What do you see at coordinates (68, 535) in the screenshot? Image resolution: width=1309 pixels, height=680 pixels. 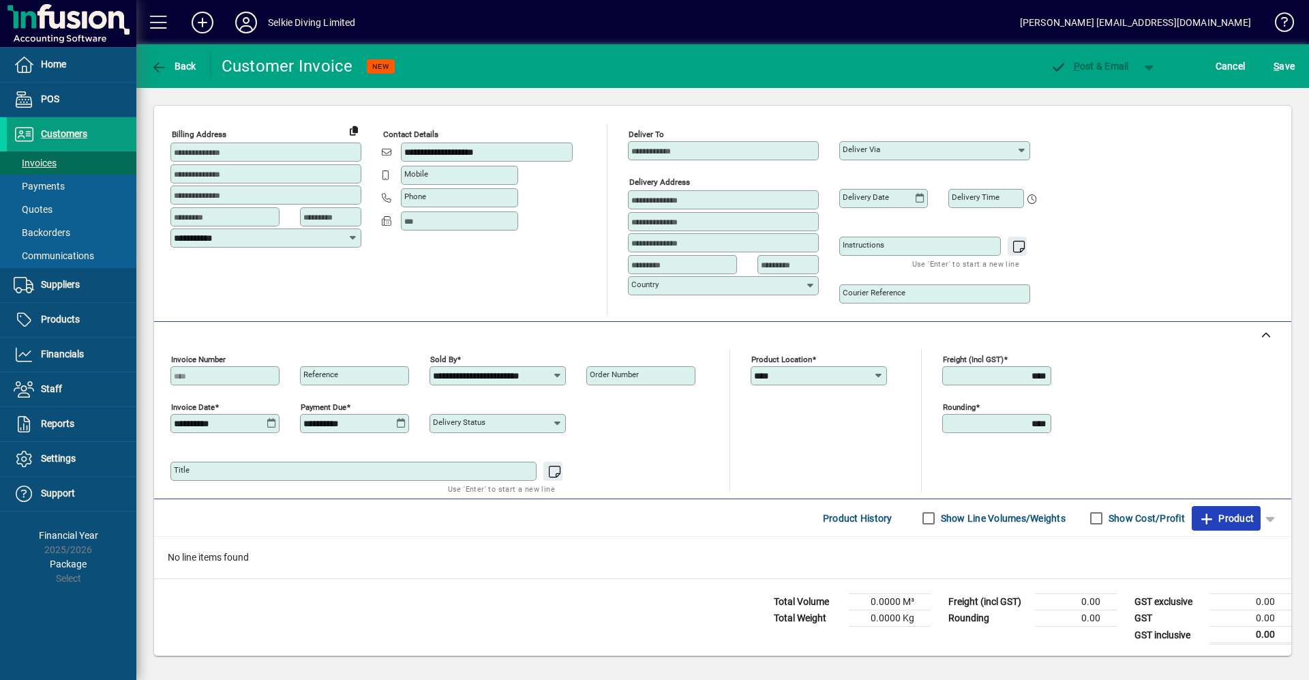 I see `span: Financial Year` at bounding box center [68, 535].